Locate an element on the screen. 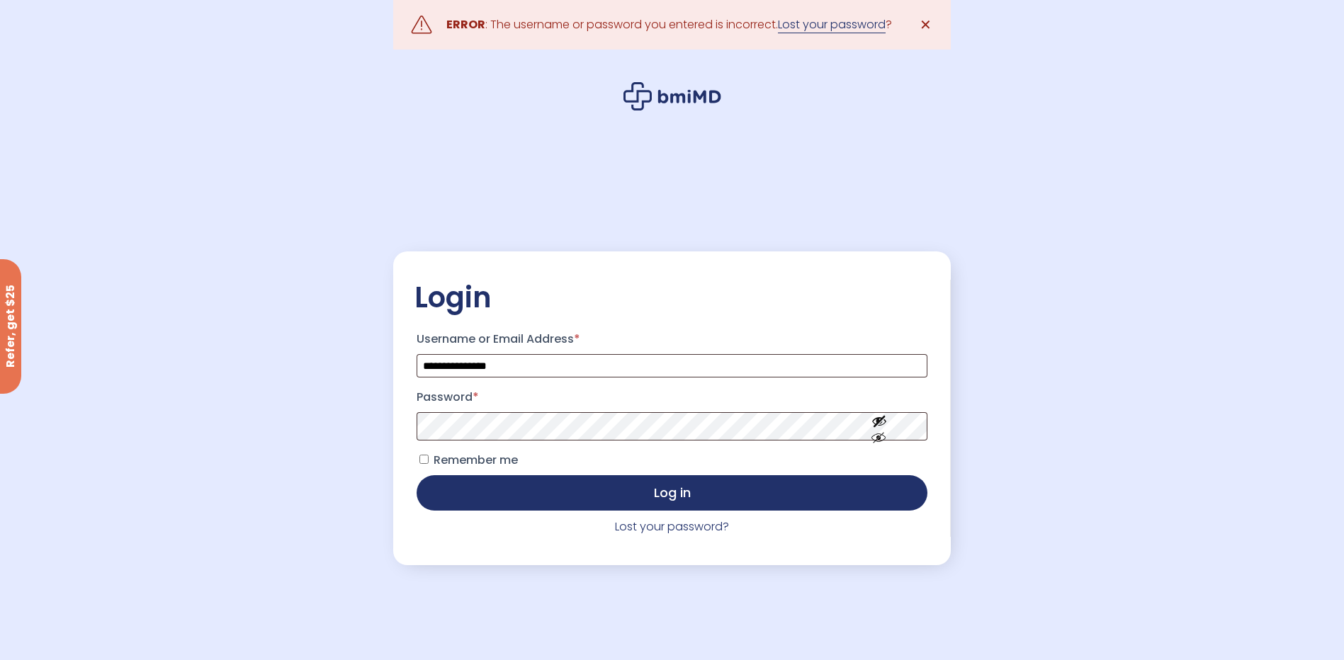  div: : The username or password you entered is incorrect. ? is located at coordinates (669, 25).